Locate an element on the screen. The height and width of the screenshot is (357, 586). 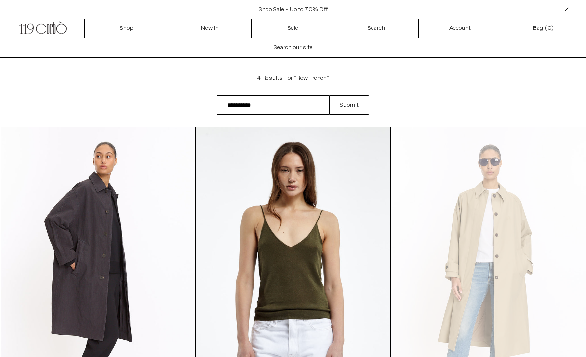
input: Search is located at coordinates (273, 105).